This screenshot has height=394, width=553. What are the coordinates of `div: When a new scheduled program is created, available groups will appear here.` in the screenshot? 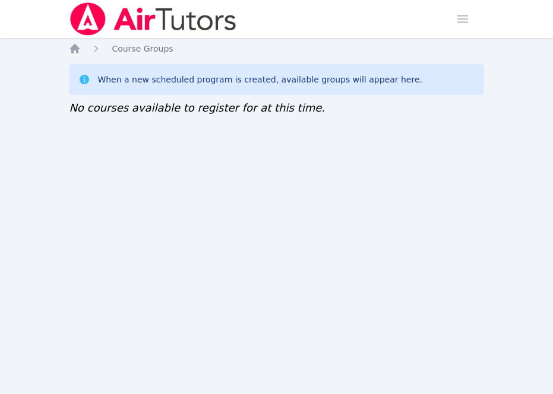 It's located at (259, 80).